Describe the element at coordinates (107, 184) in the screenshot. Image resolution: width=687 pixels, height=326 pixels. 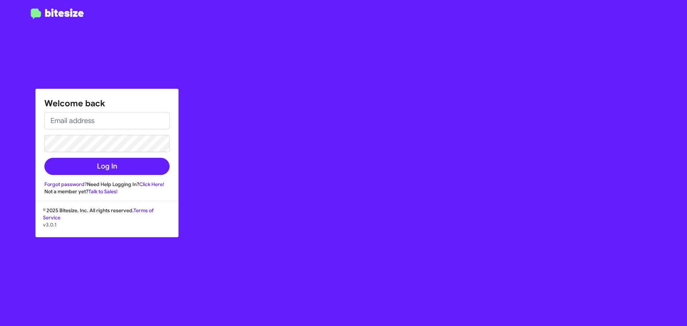
I see `div: Need Help Logging In?` at that location.